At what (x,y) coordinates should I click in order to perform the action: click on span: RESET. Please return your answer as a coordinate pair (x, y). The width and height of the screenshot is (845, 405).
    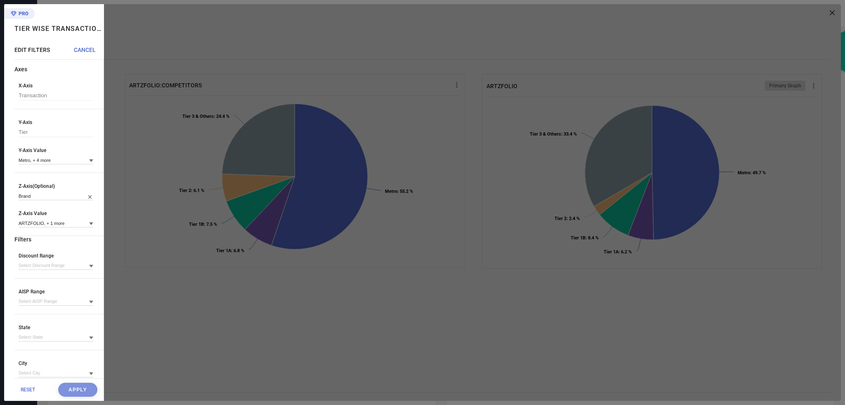
    Looking at the image, I should click on (28, 390).